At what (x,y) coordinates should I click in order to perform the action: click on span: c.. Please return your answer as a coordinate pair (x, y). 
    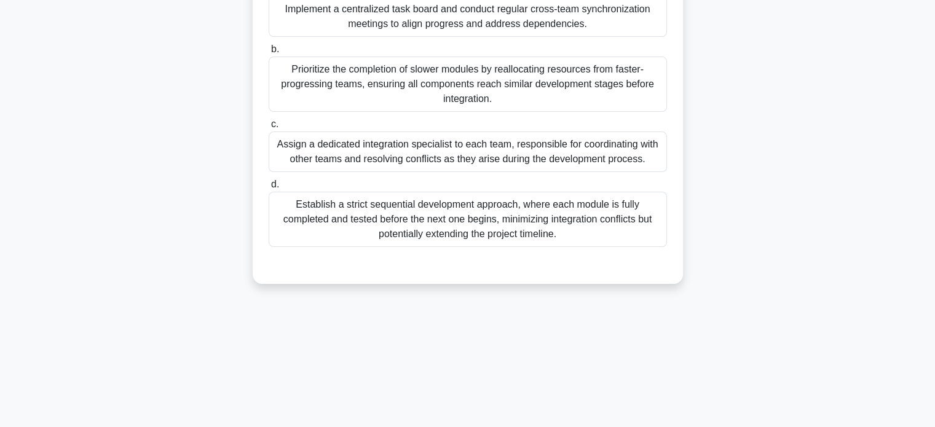
    Looking at the image, I should click on (275, 124).